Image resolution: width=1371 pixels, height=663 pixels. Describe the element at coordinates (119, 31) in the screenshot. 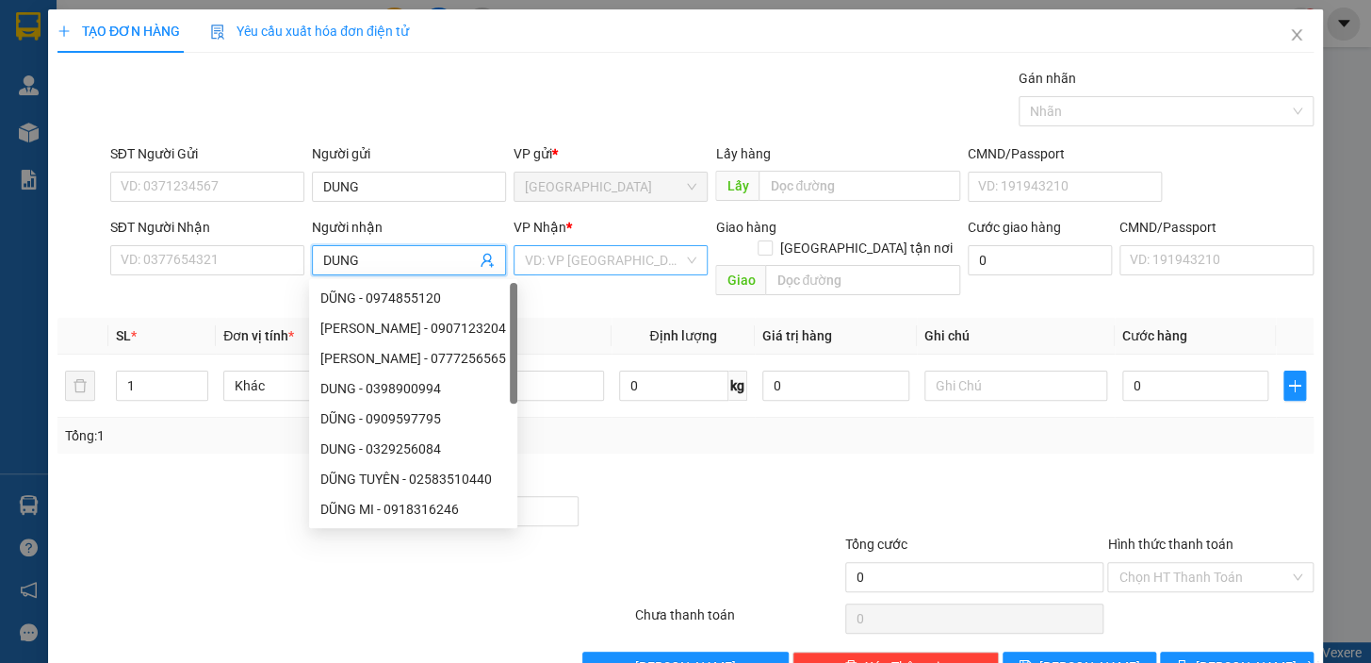

I see `span: TẠO ĐƠN HÀNG` at that location.